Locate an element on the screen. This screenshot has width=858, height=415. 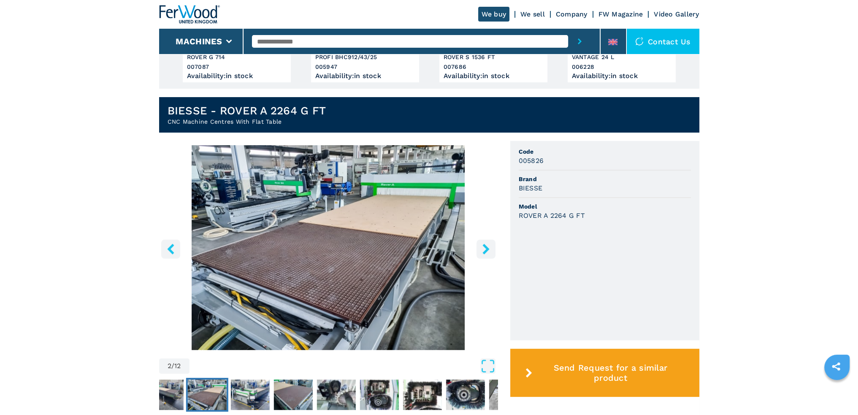
img: fc1ec01100387265b877252cb419cffc is located at coordinates (336, 395).